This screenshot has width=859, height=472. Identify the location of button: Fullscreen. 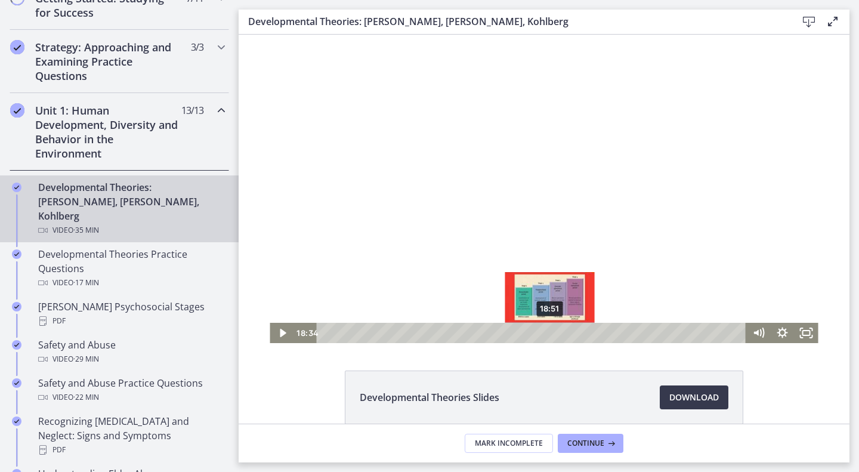
(568, 298).